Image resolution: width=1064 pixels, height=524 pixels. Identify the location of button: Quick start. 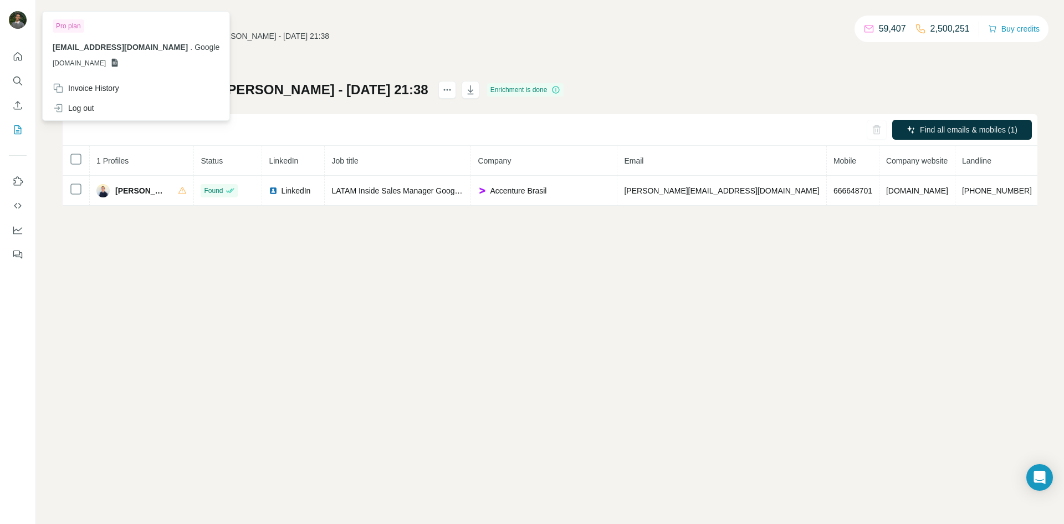
(18, 57).